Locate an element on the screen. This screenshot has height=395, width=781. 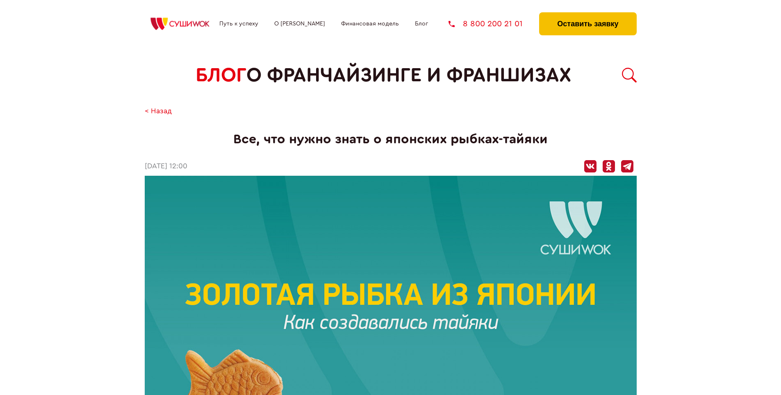
span: БЛОГ is located at coordinates (221, 75).